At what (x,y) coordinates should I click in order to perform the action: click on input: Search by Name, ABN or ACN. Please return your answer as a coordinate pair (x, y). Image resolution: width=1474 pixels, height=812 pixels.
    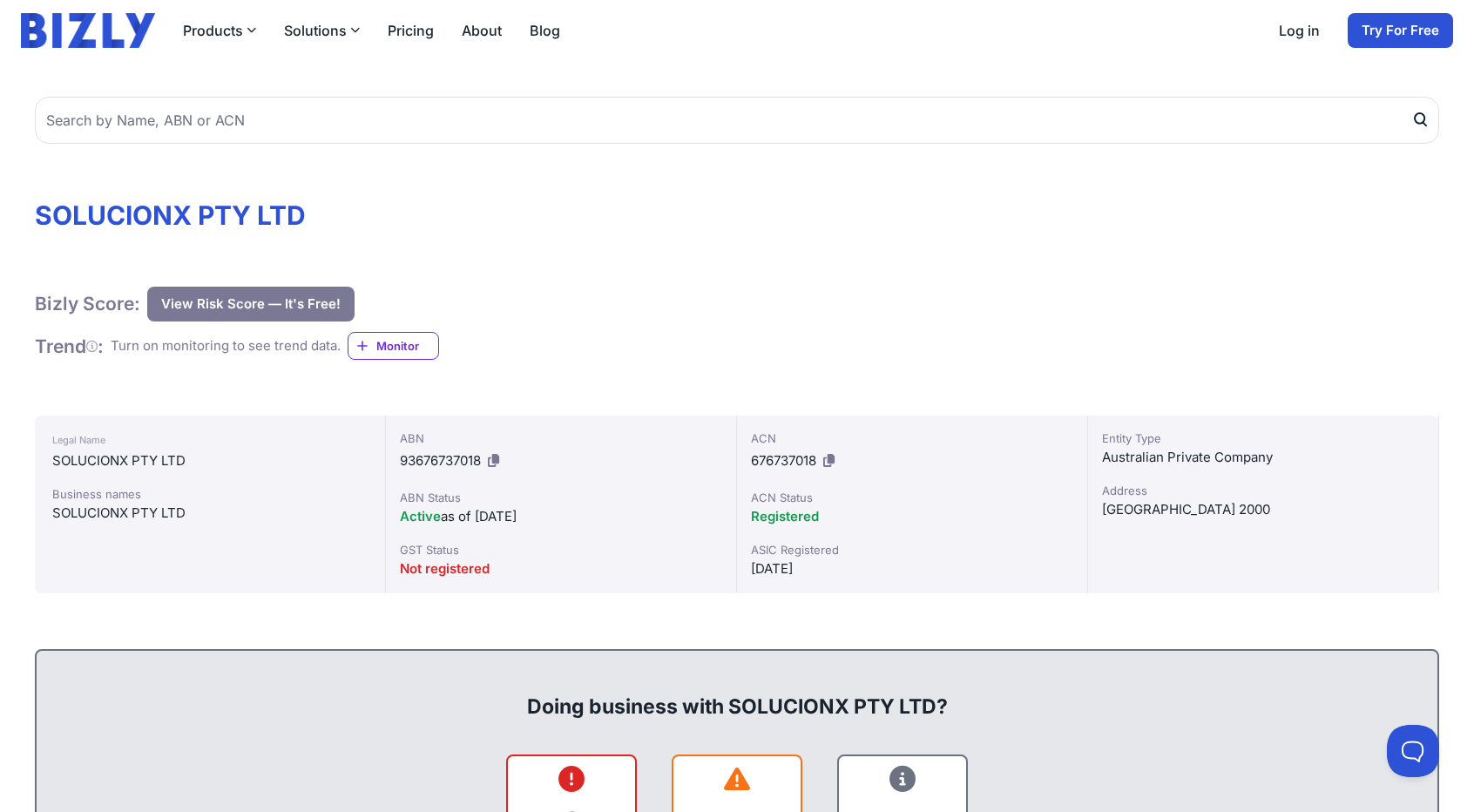
    Looking at the image, I should click on (737, 120).